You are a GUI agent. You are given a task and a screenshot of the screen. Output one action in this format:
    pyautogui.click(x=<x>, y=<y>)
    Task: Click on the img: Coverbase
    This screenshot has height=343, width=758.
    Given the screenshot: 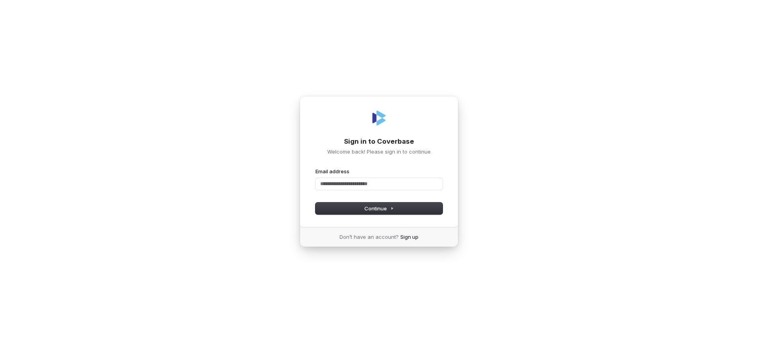 What is the action you would take?
    pyautogui.click(x=379, y=118)
    